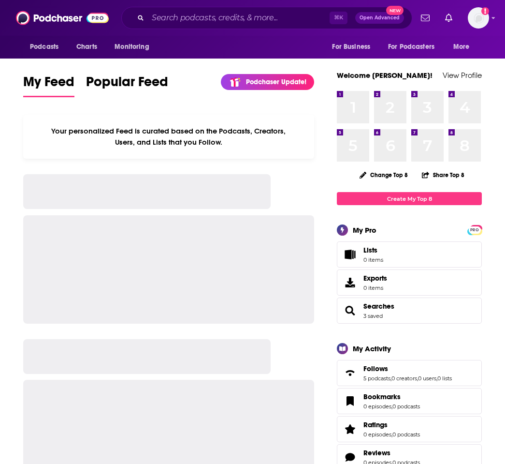 The width and height of the screenshot is (505, 464). Describe the element at coordinates (475, 229) in the screenshot. I see `a: PRO` at that location.